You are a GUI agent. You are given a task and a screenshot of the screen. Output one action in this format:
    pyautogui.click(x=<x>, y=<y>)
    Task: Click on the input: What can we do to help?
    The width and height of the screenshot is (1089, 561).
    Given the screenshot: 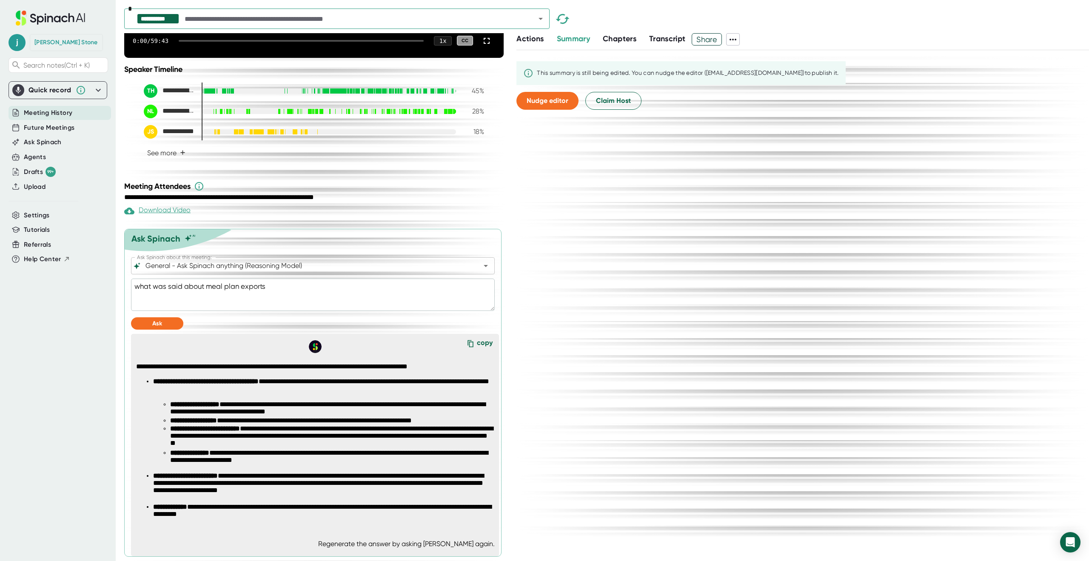 What is the action you would take?
    pyautogui.click(x=305, y=266)
    